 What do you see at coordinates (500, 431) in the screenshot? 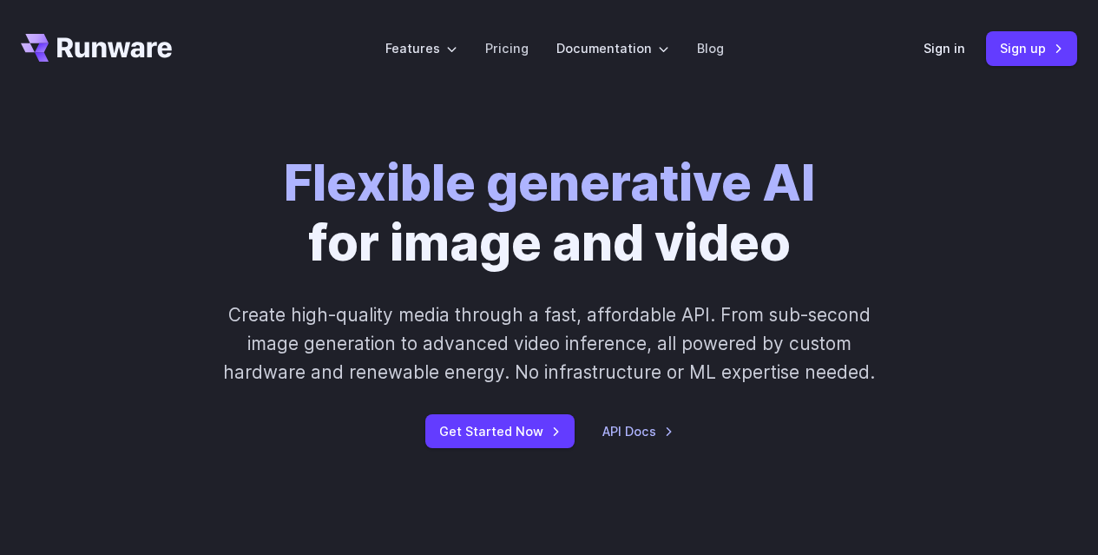
I see `a: Get Started Now` at bounding box center [500, 431].